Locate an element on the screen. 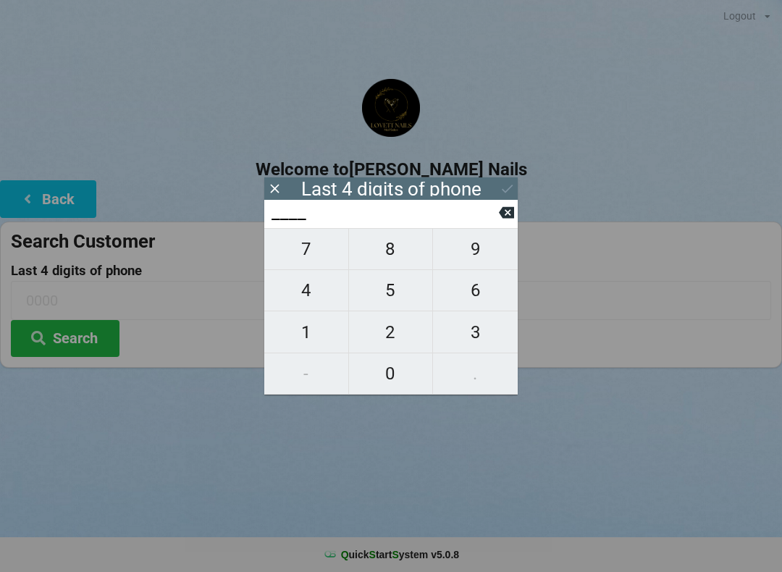  span: 5 is located at coordinates (391, 290).